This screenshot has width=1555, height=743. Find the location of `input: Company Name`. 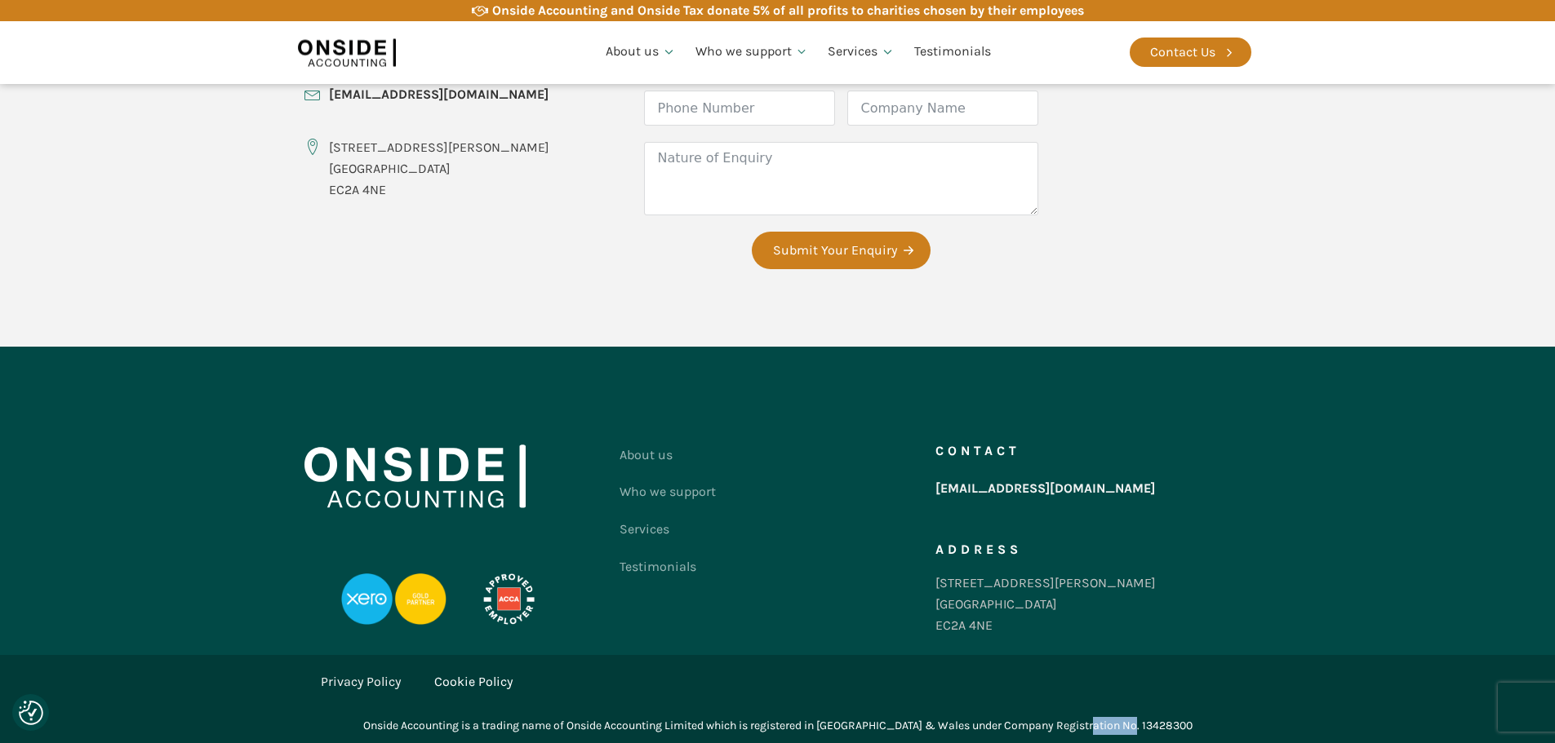

input: Company Name is located at coordinates (943, 108).